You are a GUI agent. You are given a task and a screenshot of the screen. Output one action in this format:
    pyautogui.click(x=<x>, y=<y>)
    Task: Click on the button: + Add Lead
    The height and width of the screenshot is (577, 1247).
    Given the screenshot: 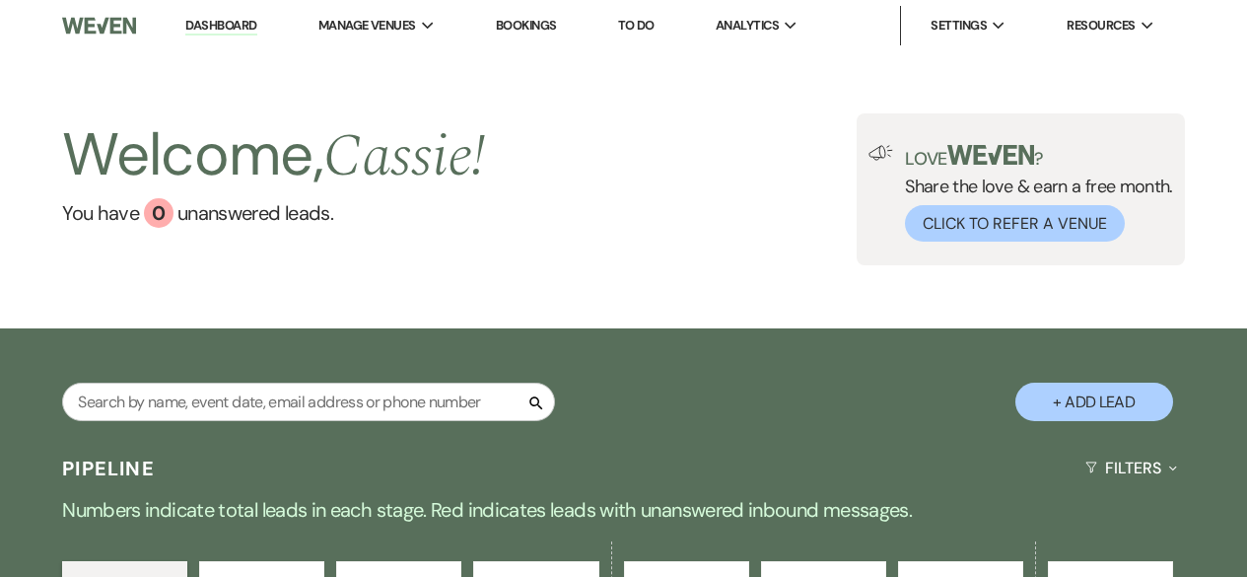 What is the action you would take?
    pyautogui.click(x=1094, y=401)
    